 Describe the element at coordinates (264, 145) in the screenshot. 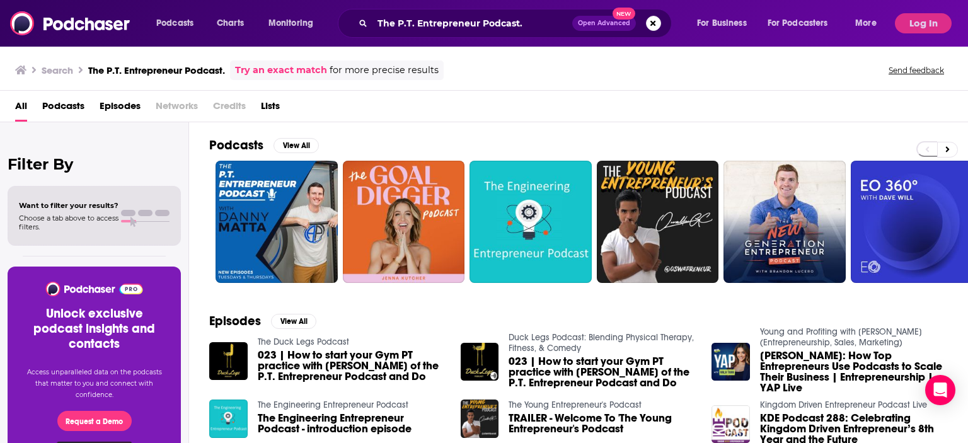

I see `a: PodcastsView All` at that location.